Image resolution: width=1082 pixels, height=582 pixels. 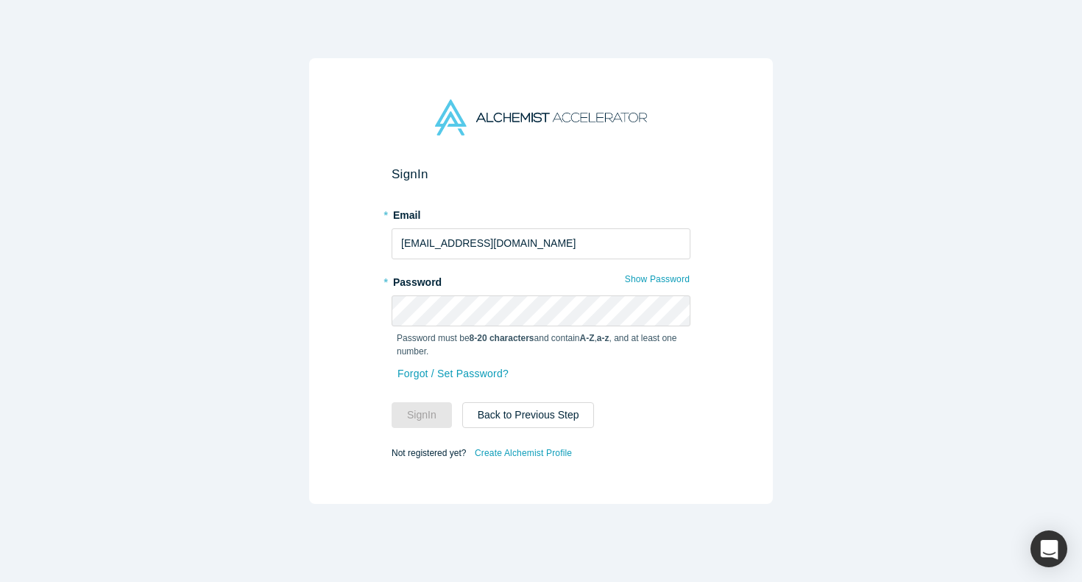 What do you see at coordinates (541, 174) in the screenshot?
I see `h2: Sign In` at bounding box center [541, 174].